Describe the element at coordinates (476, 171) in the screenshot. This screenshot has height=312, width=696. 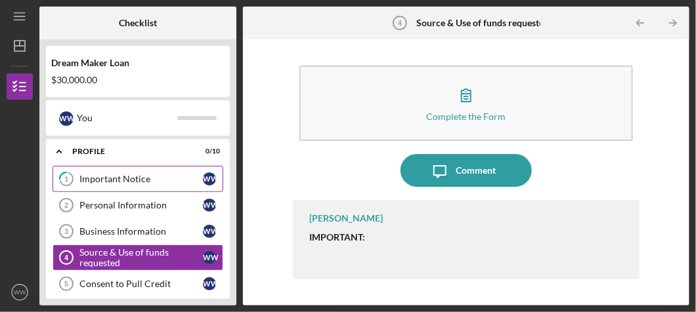
I see `div: Comment` at that location.